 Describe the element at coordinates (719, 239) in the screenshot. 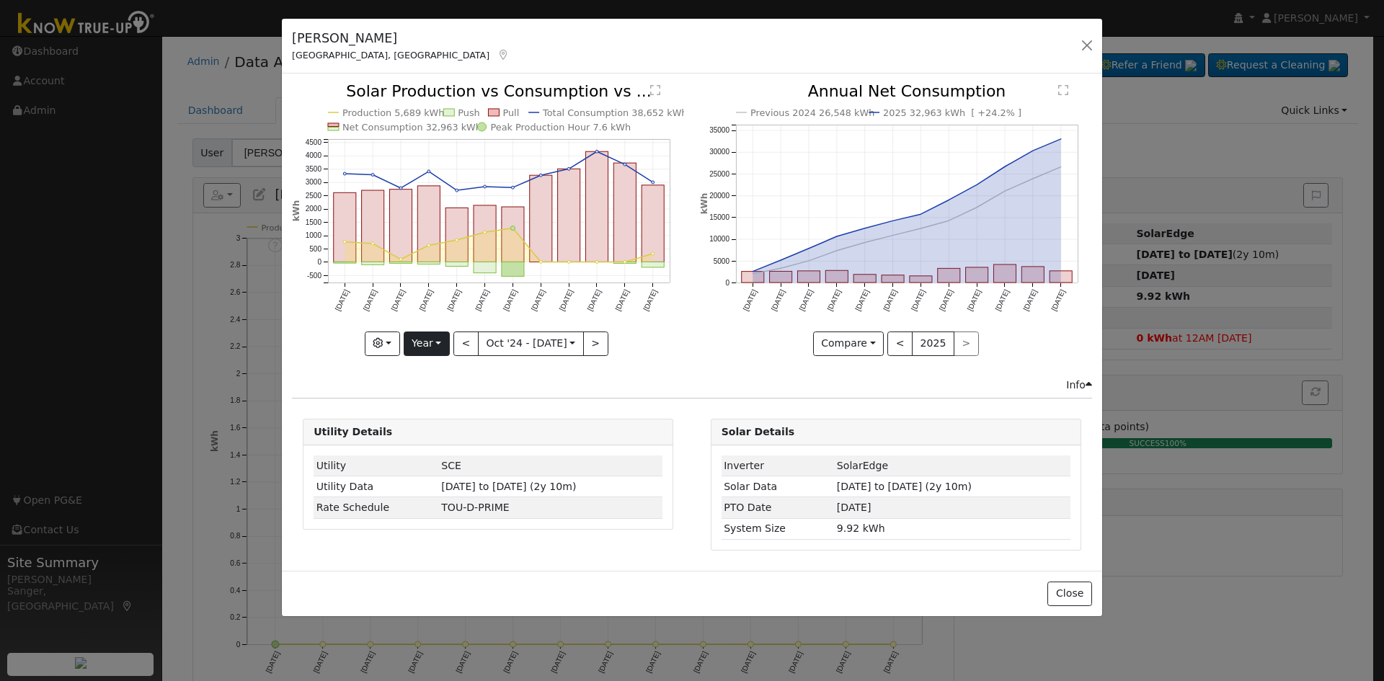

I see `text: 10000` at that location.